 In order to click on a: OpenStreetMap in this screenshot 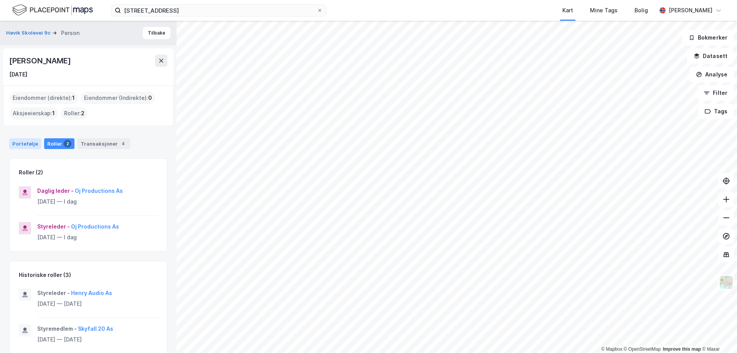, I will do `click(643, 349)`.